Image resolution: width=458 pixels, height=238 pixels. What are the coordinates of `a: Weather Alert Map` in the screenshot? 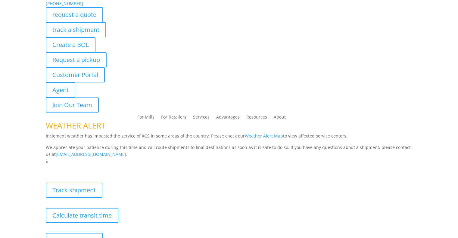 It's located at (264, 136).